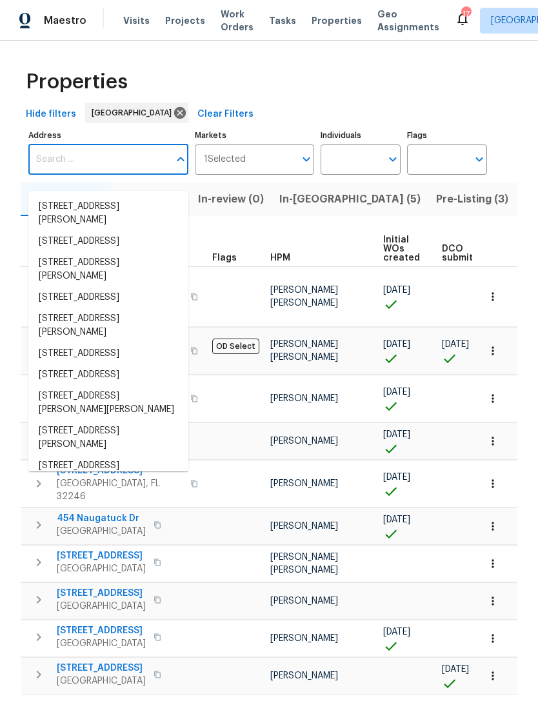 Image resolution: width=538 pixels, height=701 pixels. What do you see at coordinates (181, 159) in the screenshot?
I see `button: Close` at bounding box center [181, 159].